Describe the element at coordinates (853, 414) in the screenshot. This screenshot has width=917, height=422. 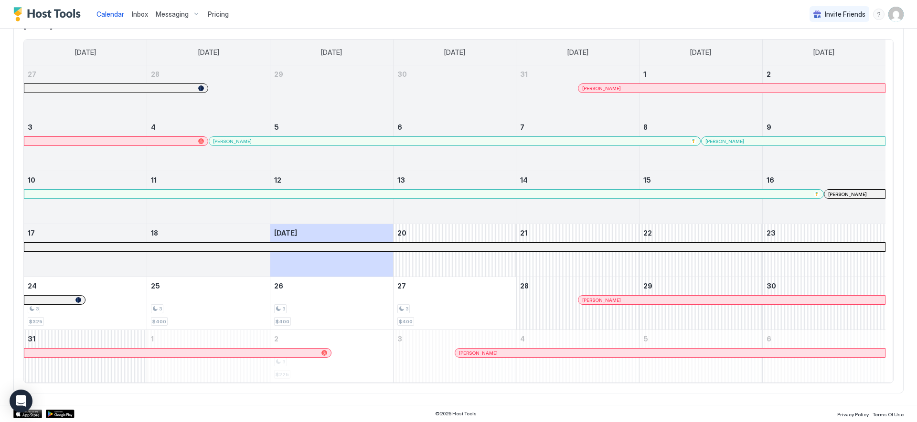
I see `a: Privacy Policy` at that location.